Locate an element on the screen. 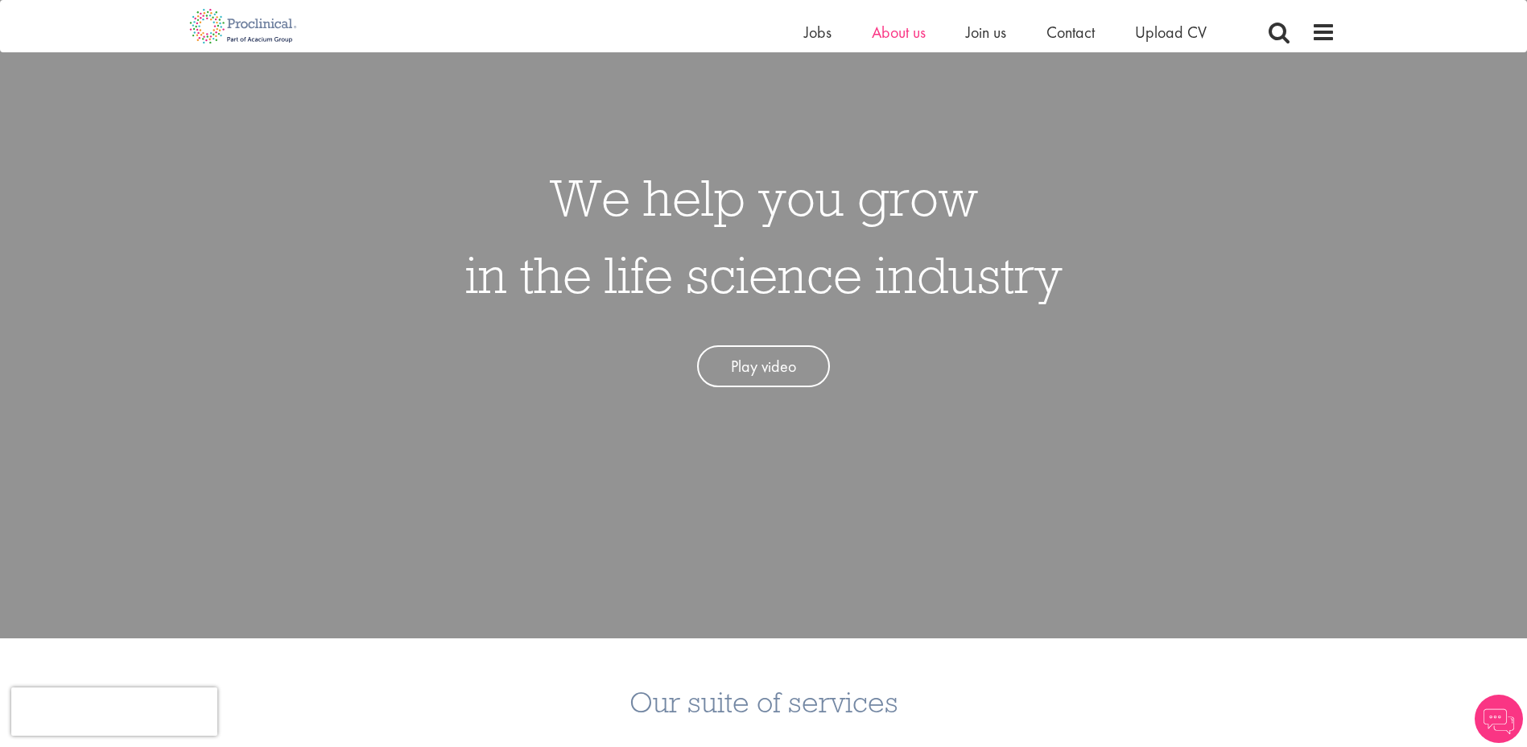 The image size is (1527, 747). span: Jobs is located at coordinates (818, 32).